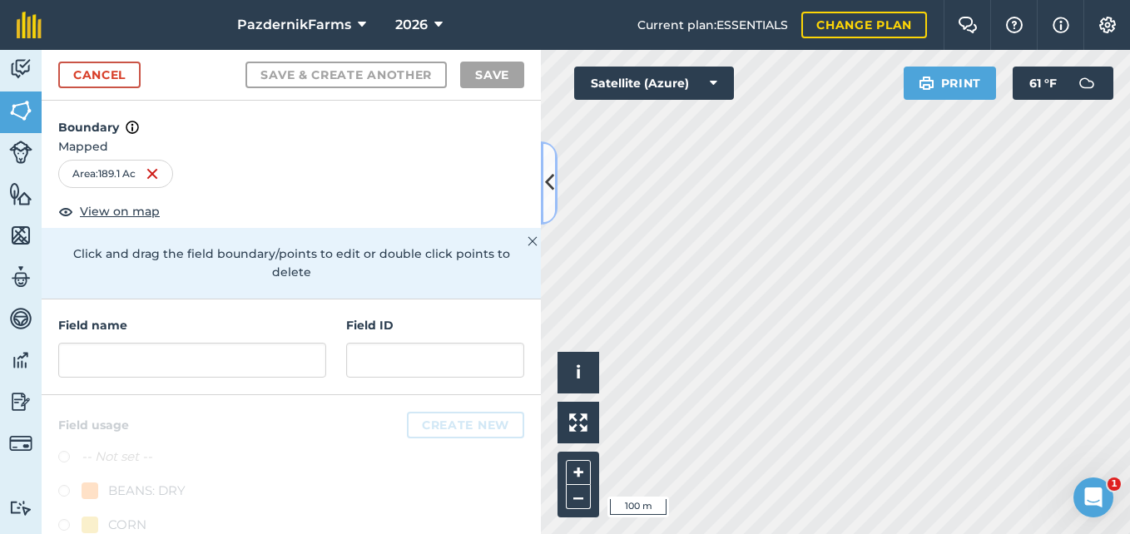 The width and height of the screenshot is (1130, 534). I want to click on span: View on map, so click(120, 211).